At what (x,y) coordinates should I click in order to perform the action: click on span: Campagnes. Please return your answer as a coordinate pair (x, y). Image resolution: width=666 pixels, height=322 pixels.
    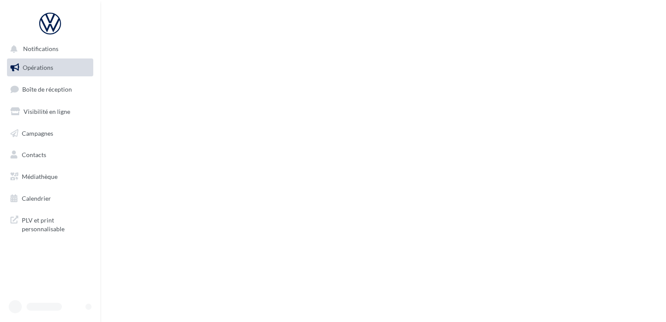
    Looking at the image, I should click on (37, 133).